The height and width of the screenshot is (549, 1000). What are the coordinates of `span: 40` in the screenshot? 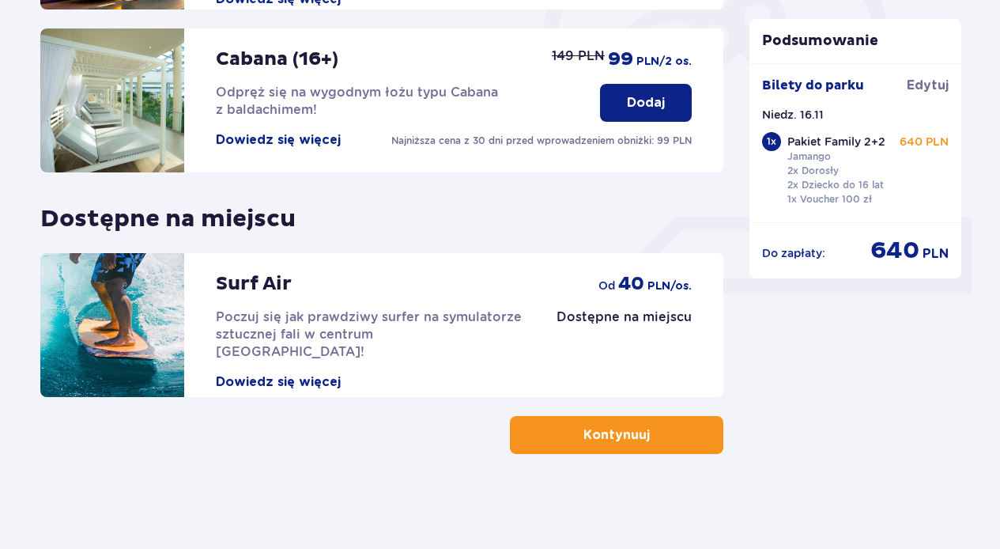 It's located at (631, 284).